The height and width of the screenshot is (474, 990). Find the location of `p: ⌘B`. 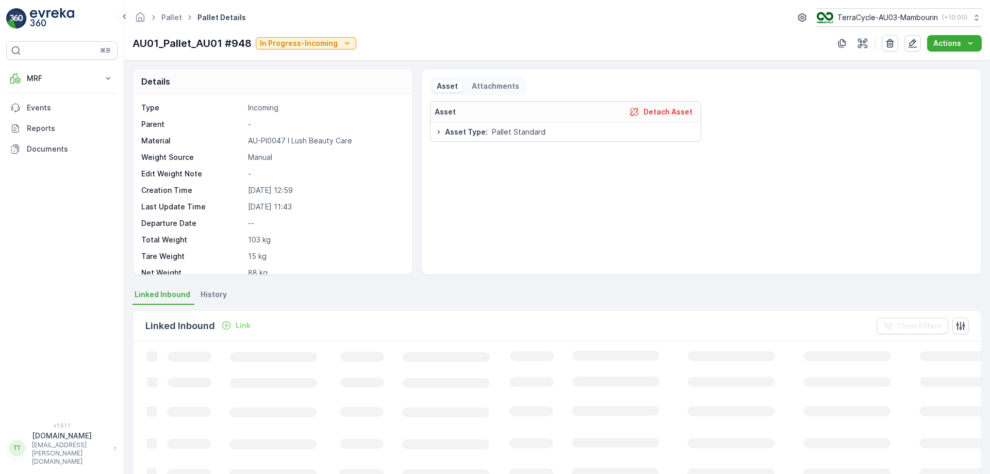

p: ⌘B is located at coordinates (105, 51).